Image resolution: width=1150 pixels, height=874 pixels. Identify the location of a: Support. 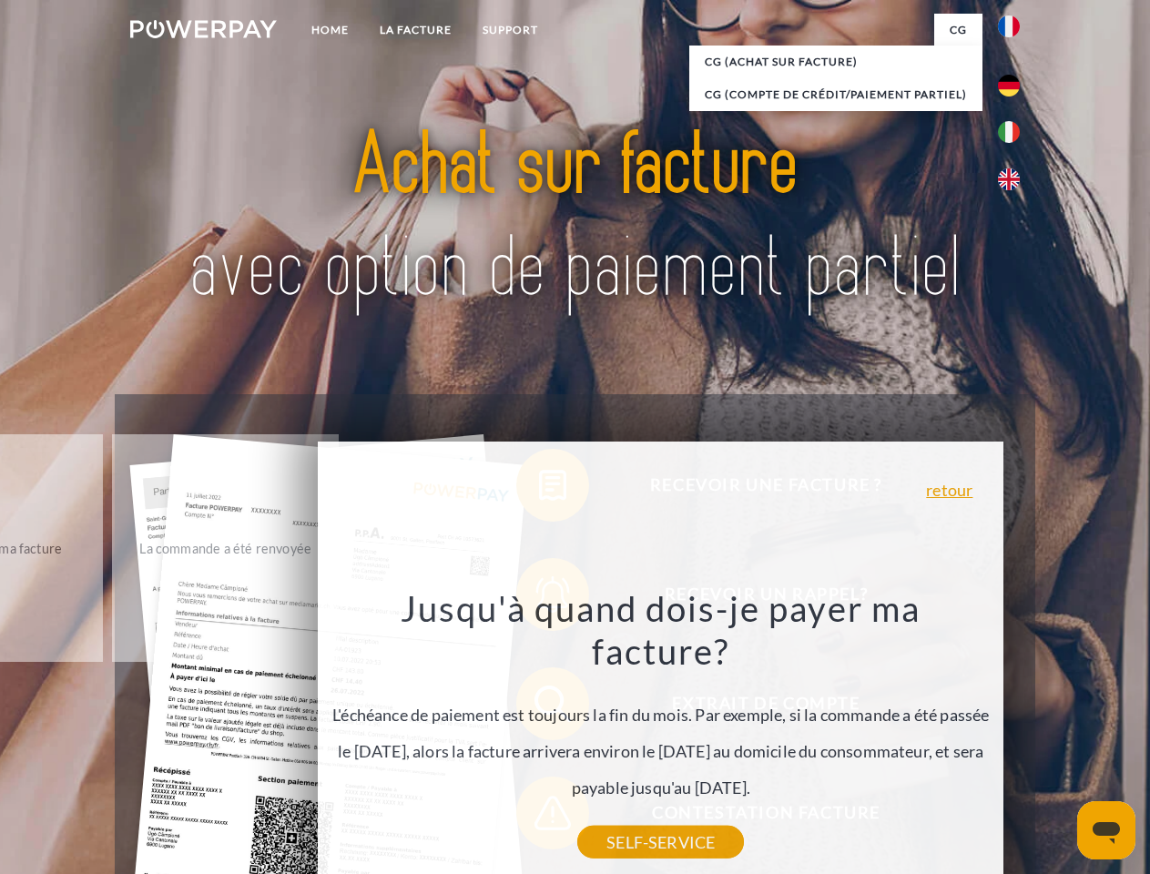
(510, 30).